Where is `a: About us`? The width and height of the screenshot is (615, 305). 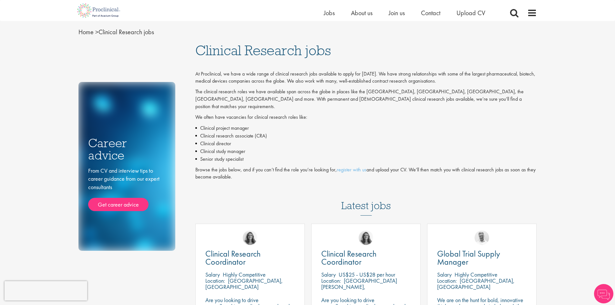
a: About us is located at coordinates (362, 13).